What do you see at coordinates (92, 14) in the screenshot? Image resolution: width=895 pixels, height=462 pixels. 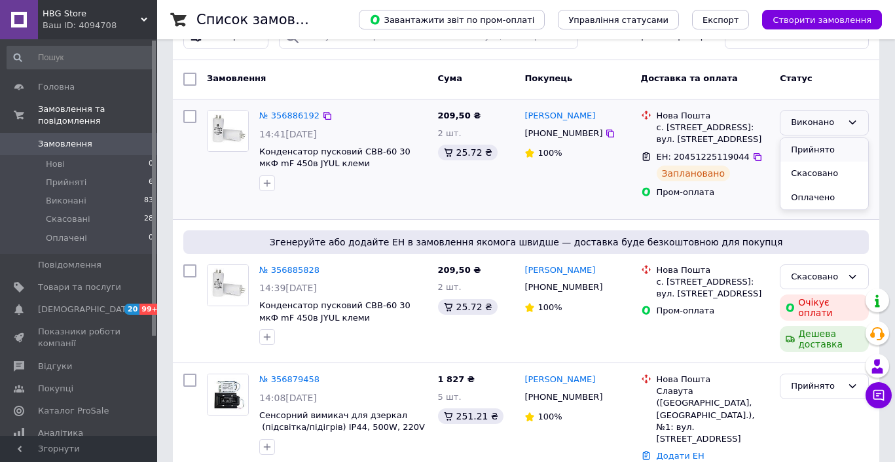 I see `span: HBG Store` at bounding box center [92, 14].